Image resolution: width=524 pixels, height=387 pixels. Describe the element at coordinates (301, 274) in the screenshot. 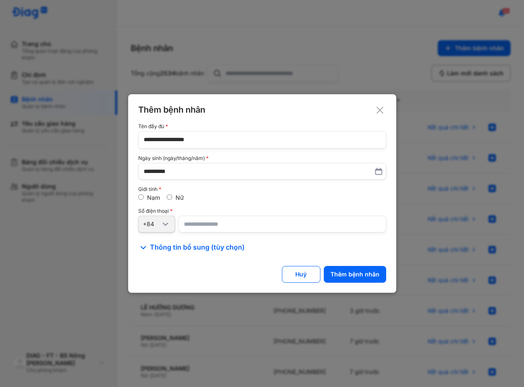

I see `button: Huỷ` at that location.